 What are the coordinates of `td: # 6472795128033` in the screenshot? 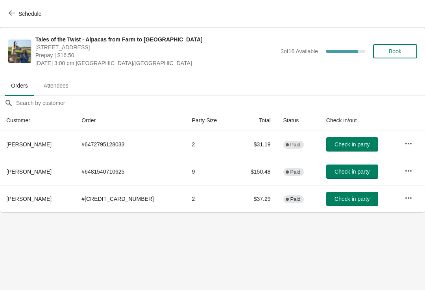 It's located at (130, 144).